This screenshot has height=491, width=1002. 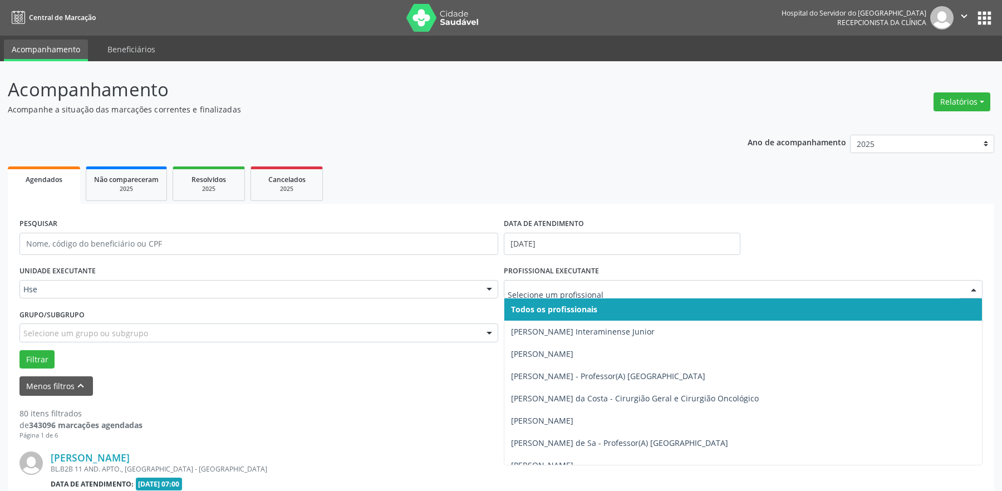 I want to click on span: Selecione um grupo ou subgrupo, so click(x=86, y=333).